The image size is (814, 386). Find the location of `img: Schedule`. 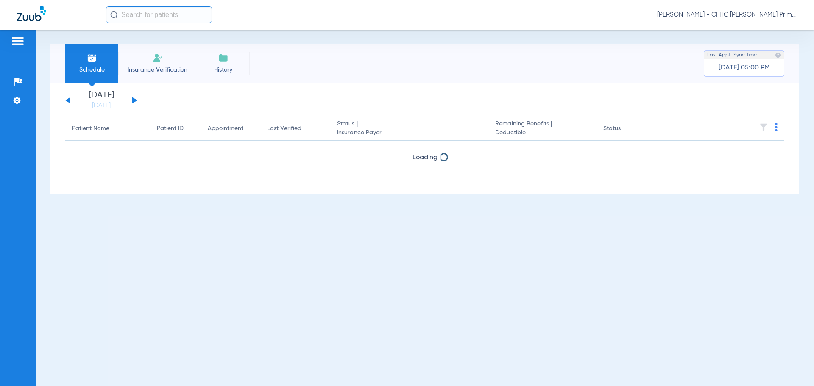

img: Schedule is located at coordinates (92, 58).